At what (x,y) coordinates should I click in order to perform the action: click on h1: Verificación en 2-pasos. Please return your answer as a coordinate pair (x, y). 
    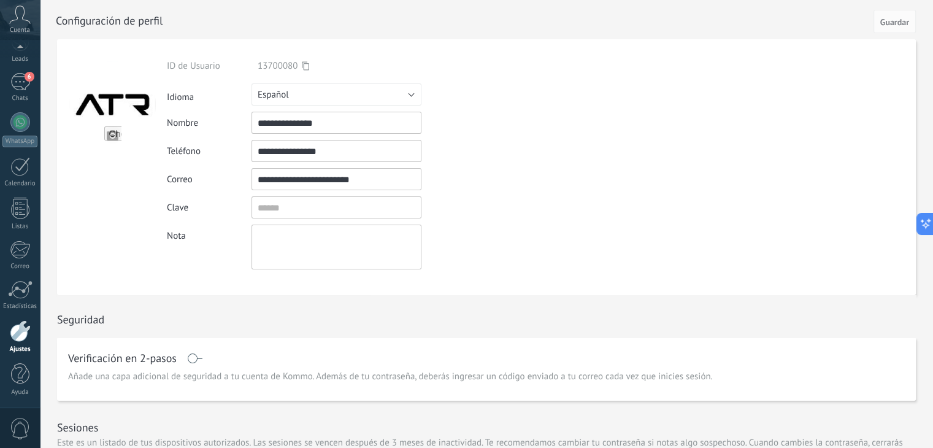
    Looking at the image, I should click on (122, 358).